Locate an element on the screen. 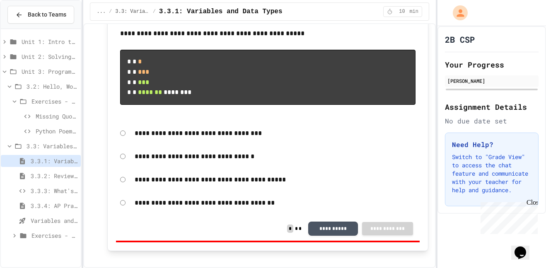  span: 3.2: Hello, World! is located at coordinates (52, 86).